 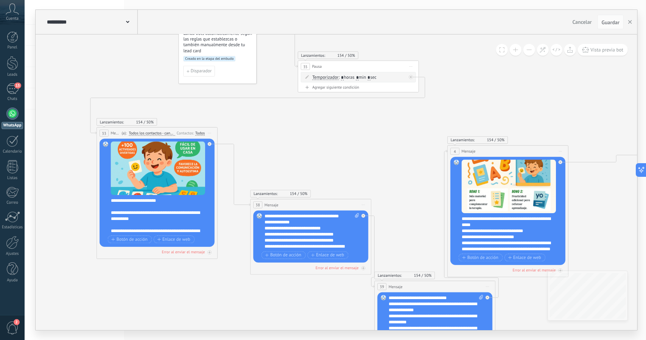 I want to click on span: Lanza bots automáticamente según las reglas que establezcas o también manualmente desde tu lead card, so click(x=218, y=42).